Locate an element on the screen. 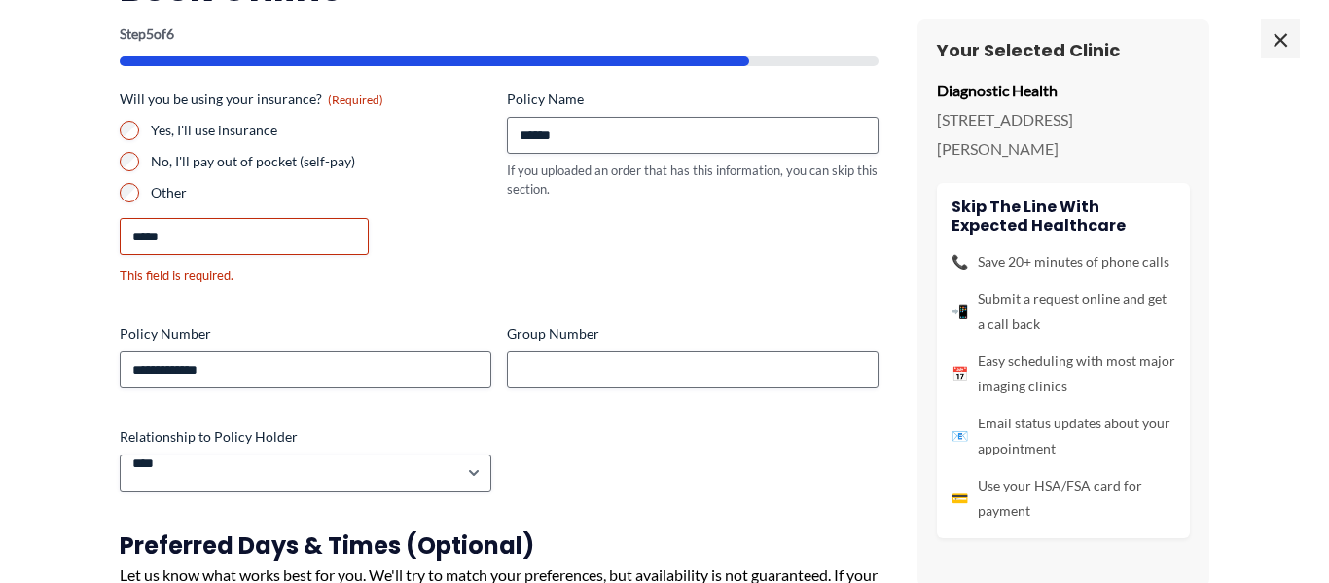 The image size is (1329, 583). li: Email status updates about your appointment is located at coordinates (1064, 436).